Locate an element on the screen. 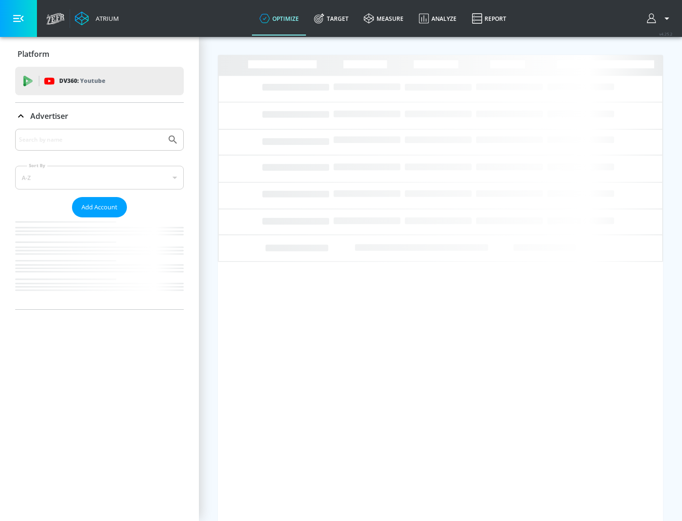  div: Platform is located at coordinates (99, 54).